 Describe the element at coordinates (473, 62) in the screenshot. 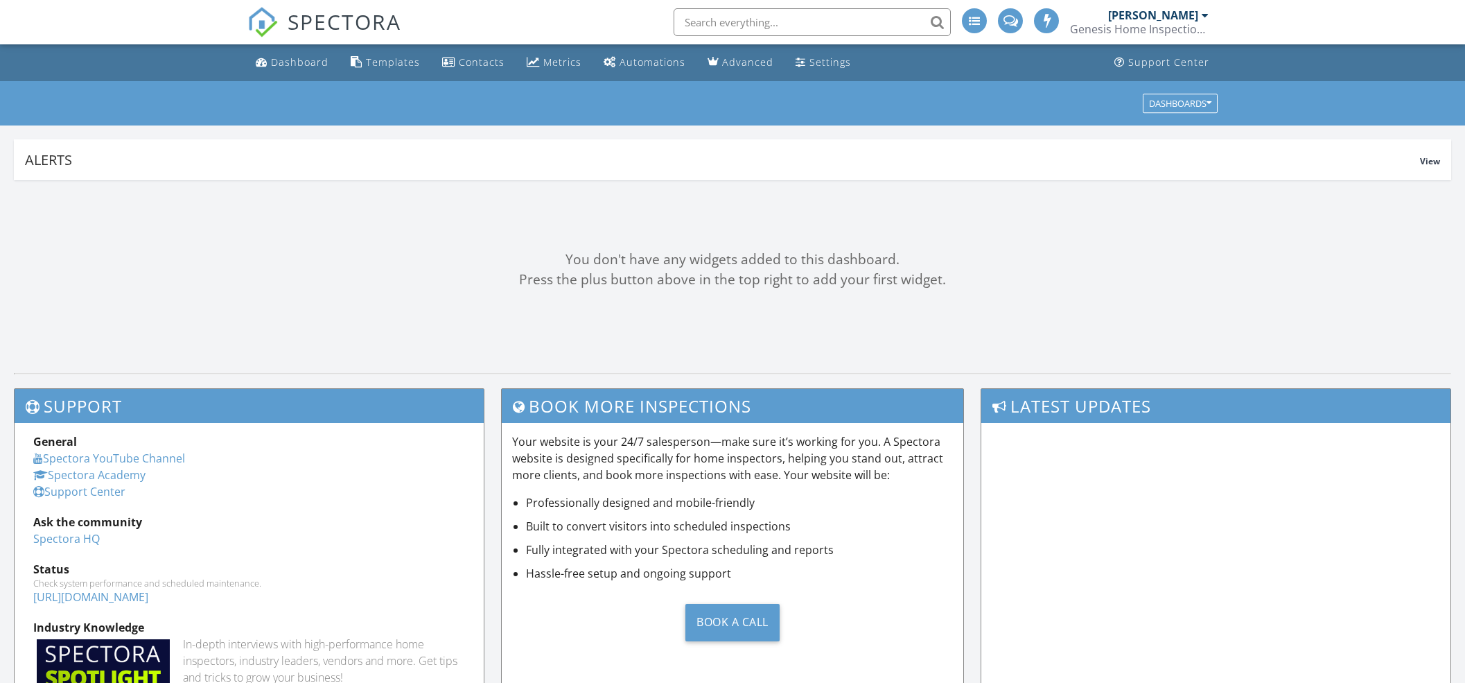

I see `a: Contacts` at that location.